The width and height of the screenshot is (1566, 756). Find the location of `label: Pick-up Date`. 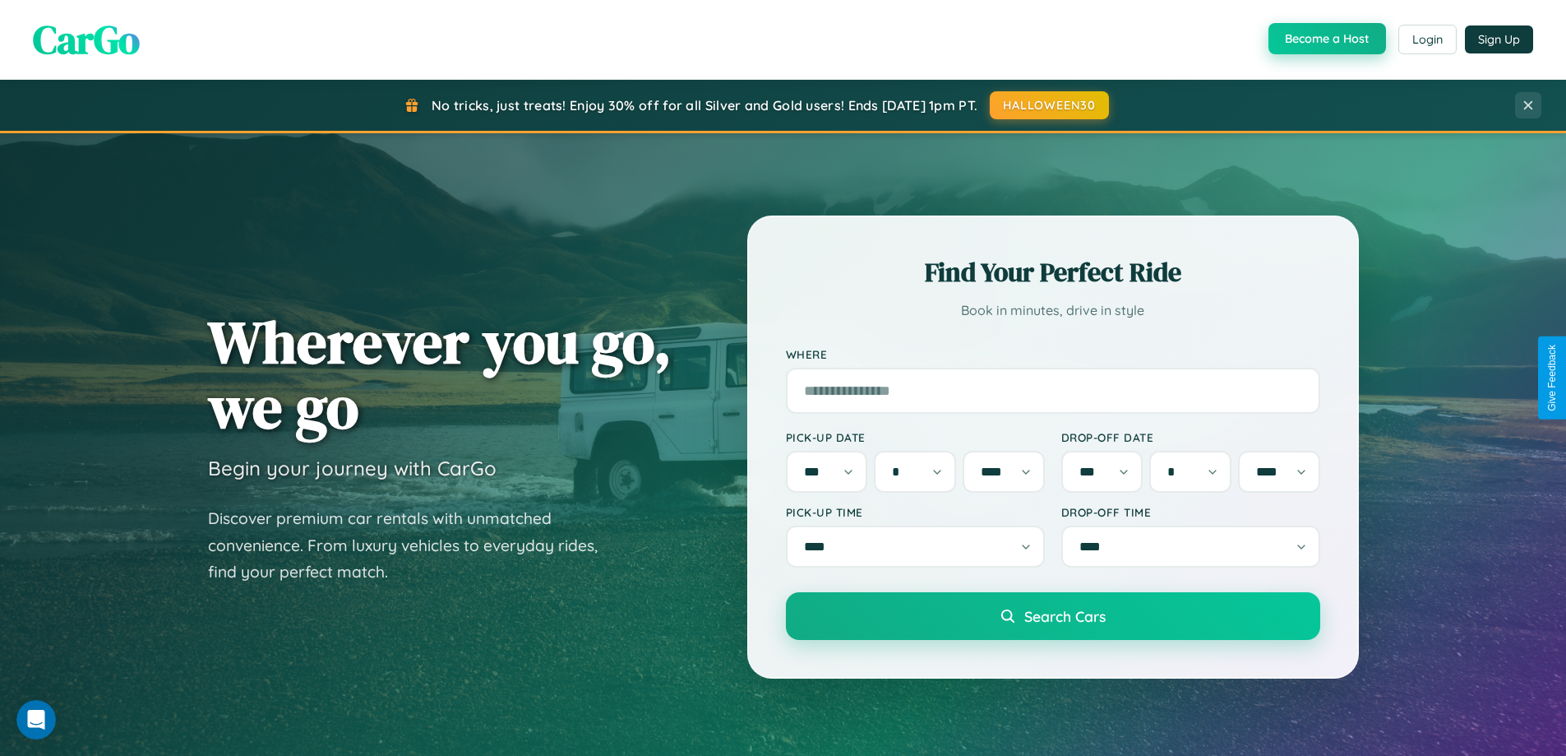

label: Pick-up Date is located at coordinates (915, 437).